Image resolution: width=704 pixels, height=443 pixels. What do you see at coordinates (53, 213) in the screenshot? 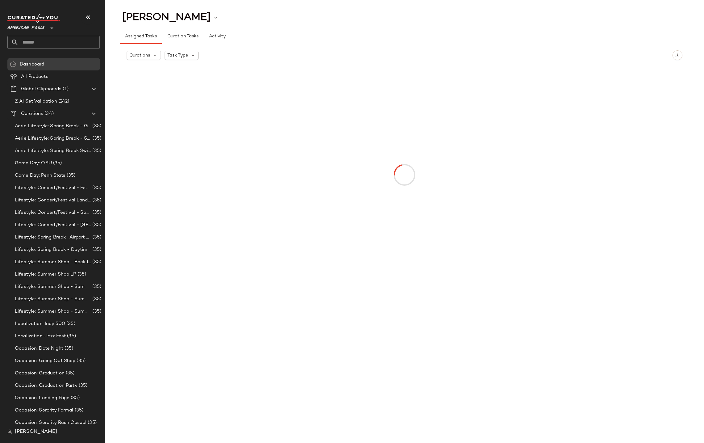
I see `span: Lifestyle: Concert/Festival - Sporty` at bounding box center [53, 213].